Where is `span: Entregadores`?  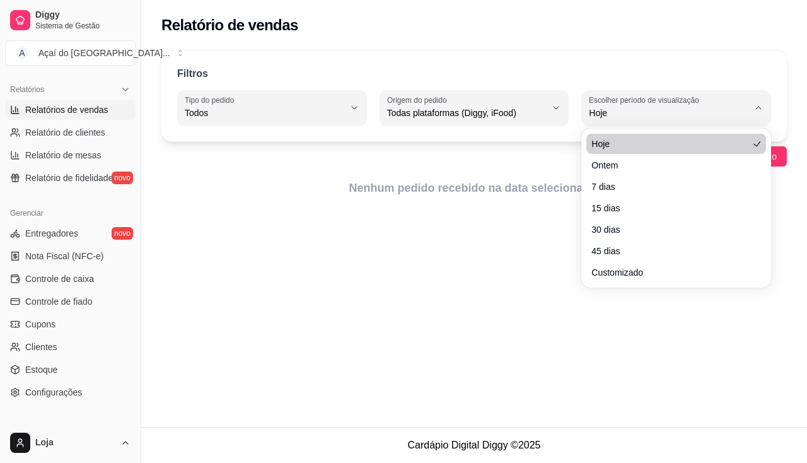 span: Entregadores is located at coordinates (52, 233).